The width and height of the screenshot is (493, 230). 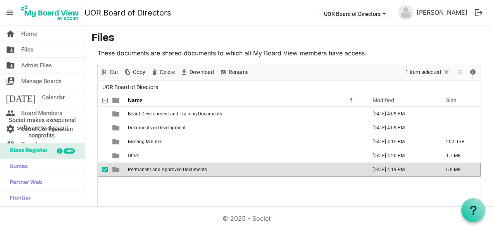 I want to click on p: These documents are shared documents to which all My Board View members have access., so click(x=289, y=53).